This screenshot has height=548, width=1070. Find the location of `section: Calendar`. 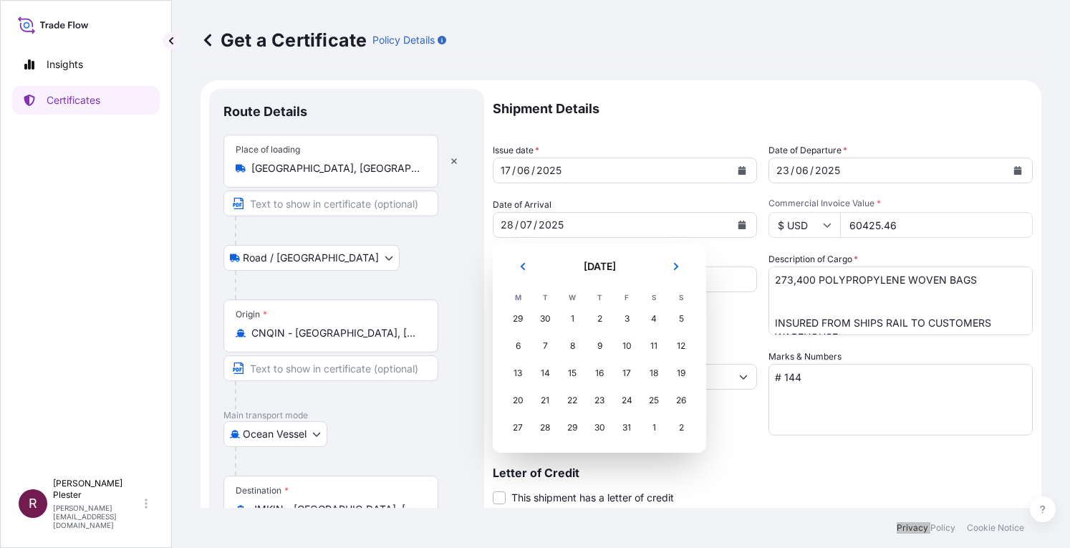

section: Calendar is located at coordinates (600, 348).